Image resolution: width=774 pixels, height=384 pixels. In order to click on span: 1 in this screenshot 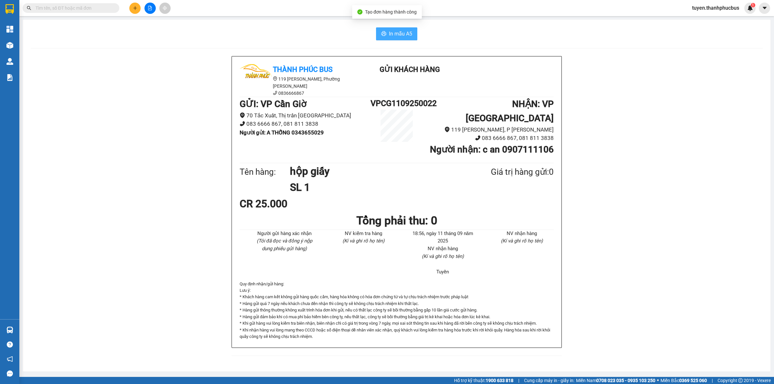, I will do `click(753, 5)`.